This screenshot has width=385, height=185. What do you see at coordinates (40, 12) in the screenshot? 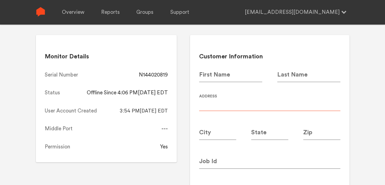
I see `img: Sense Logo` at bounding box center [40, 12].